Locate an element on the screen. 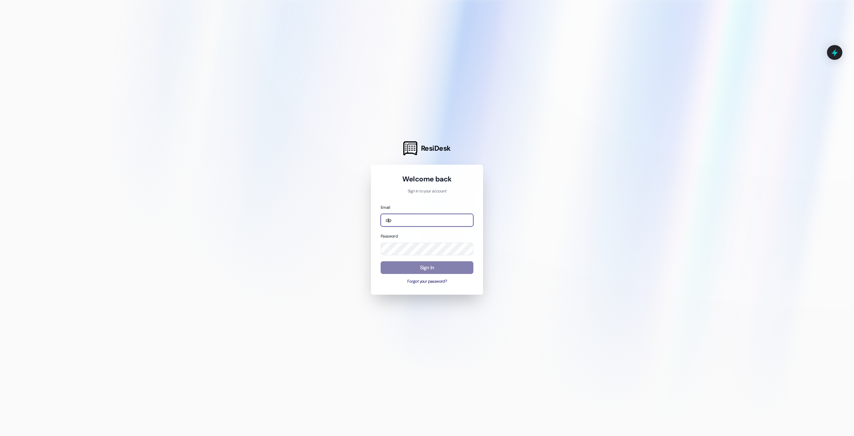 The height and width of the screenshot is (436, 854). label: Email is located at coordinates (385, 207).